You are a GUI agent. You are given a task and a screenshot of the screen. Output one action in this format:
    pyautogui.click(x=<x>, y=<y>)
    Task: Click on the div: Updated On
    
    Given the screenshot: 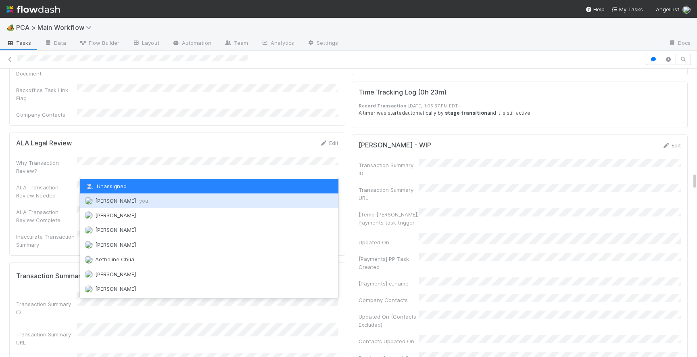 What is the action you would take?
    pyautogui.click(x=389, y=242)
    